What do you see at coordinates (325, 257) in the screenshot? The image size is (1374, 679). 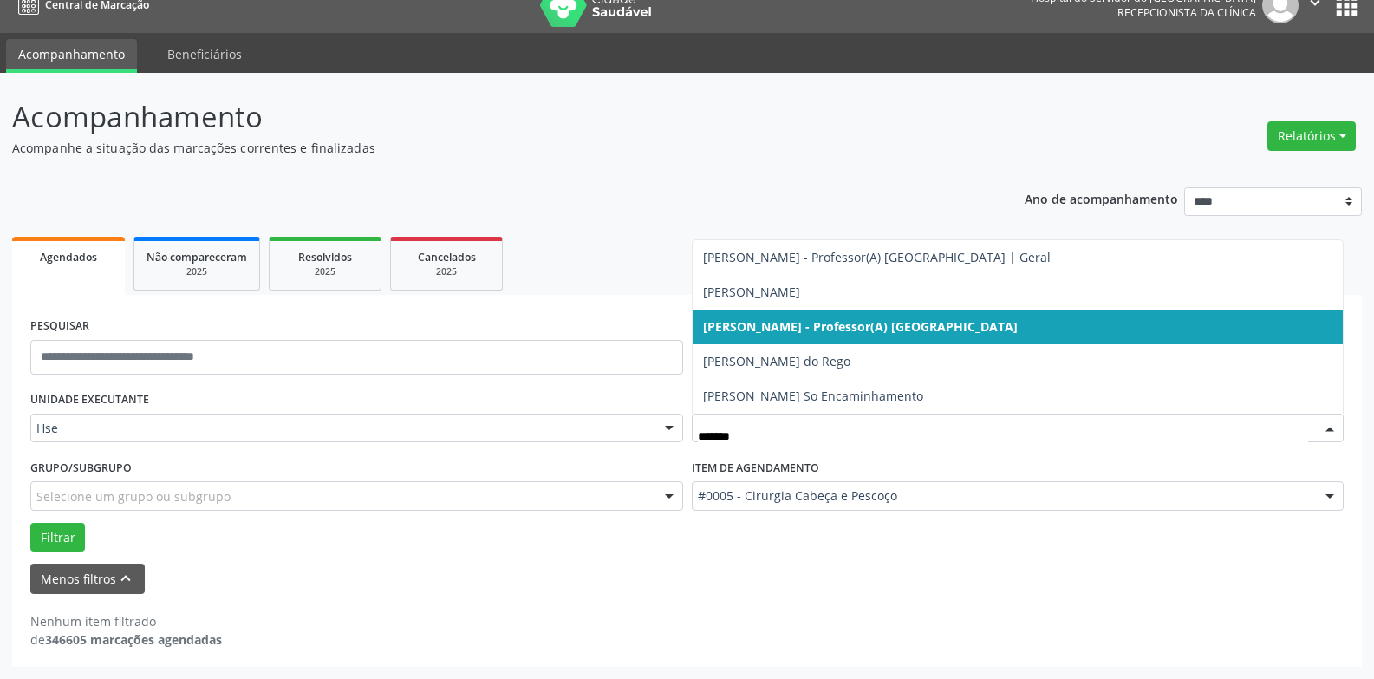 I see `span: Resolvidos` at bounding box center [325, 257].